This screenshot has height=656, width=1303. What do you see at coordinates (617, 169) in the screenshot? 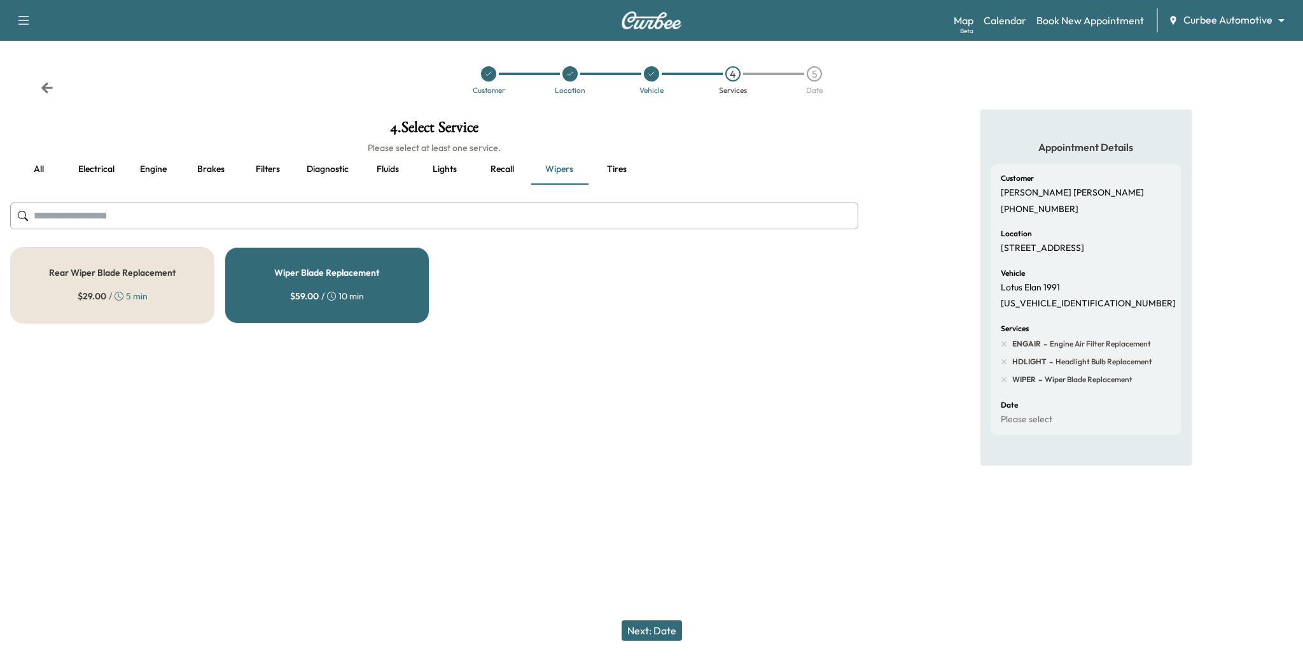
I see `button: Tires` at bounding box center [617, 169].